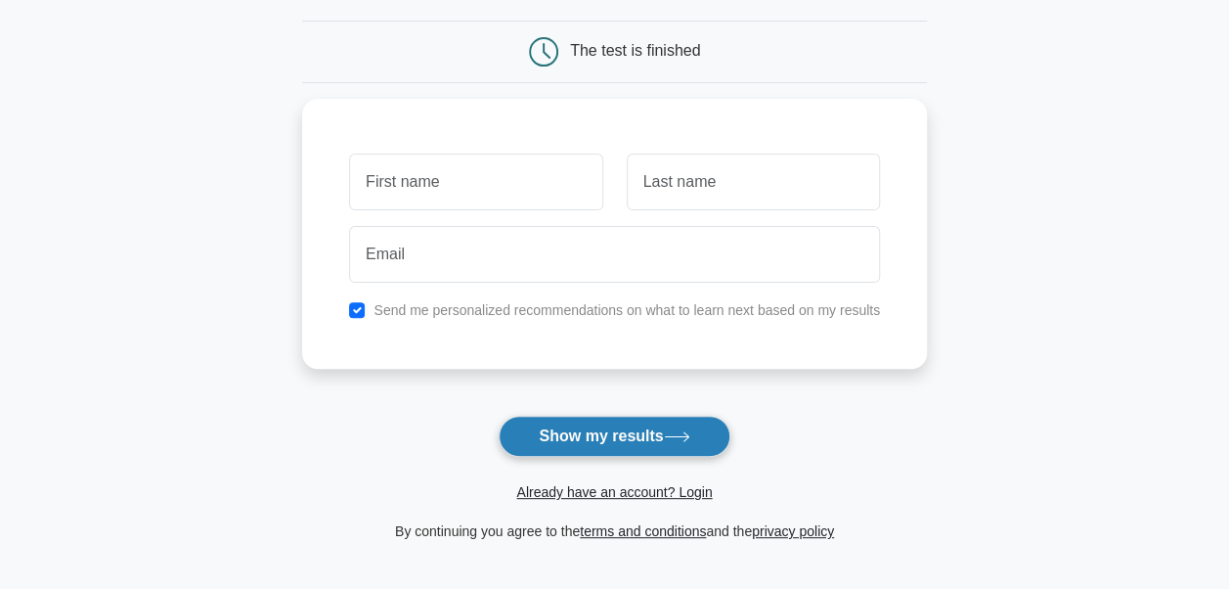 Image resolution: width=1229 pixels, height=589 pixels. Describe the element at coordinates (614, 436) in the screenshot. I see `button: Show my results` at that location.